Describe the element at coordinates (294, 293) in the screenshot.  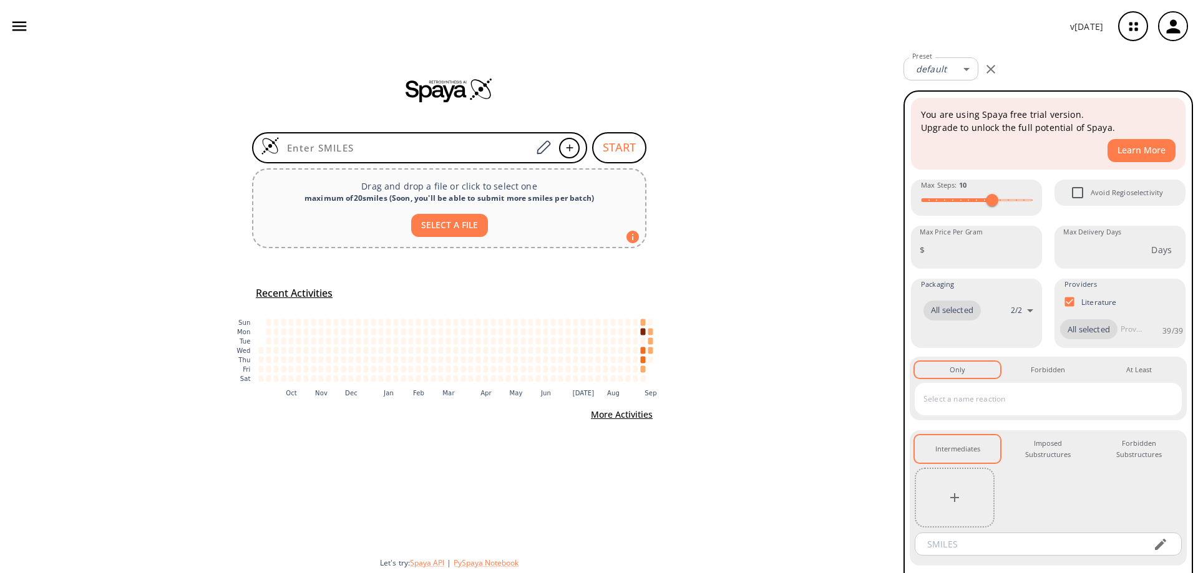
I see `h5: Recent Activities` at that location.